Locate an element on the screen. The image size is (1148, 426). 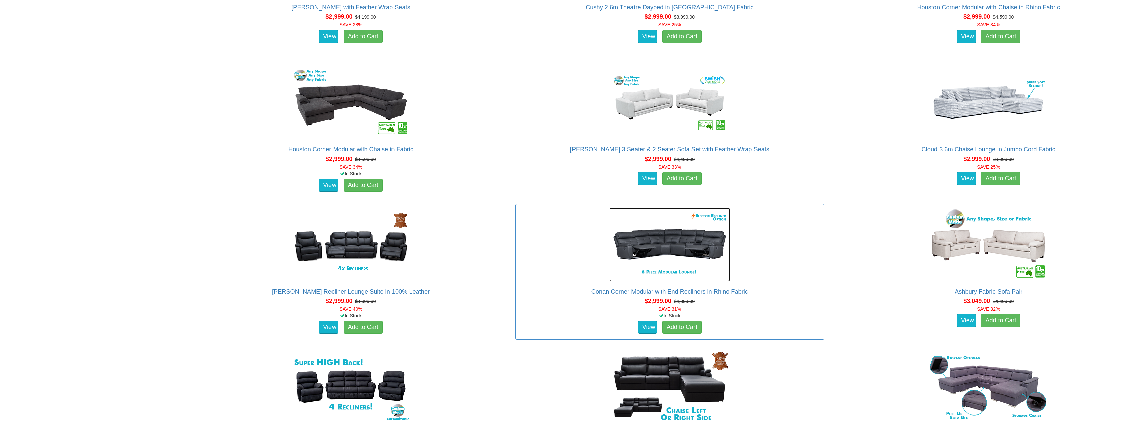
a: Conan Corner Modular with End Recliners in Rhino Fabric is located at coordinates (669, 292).